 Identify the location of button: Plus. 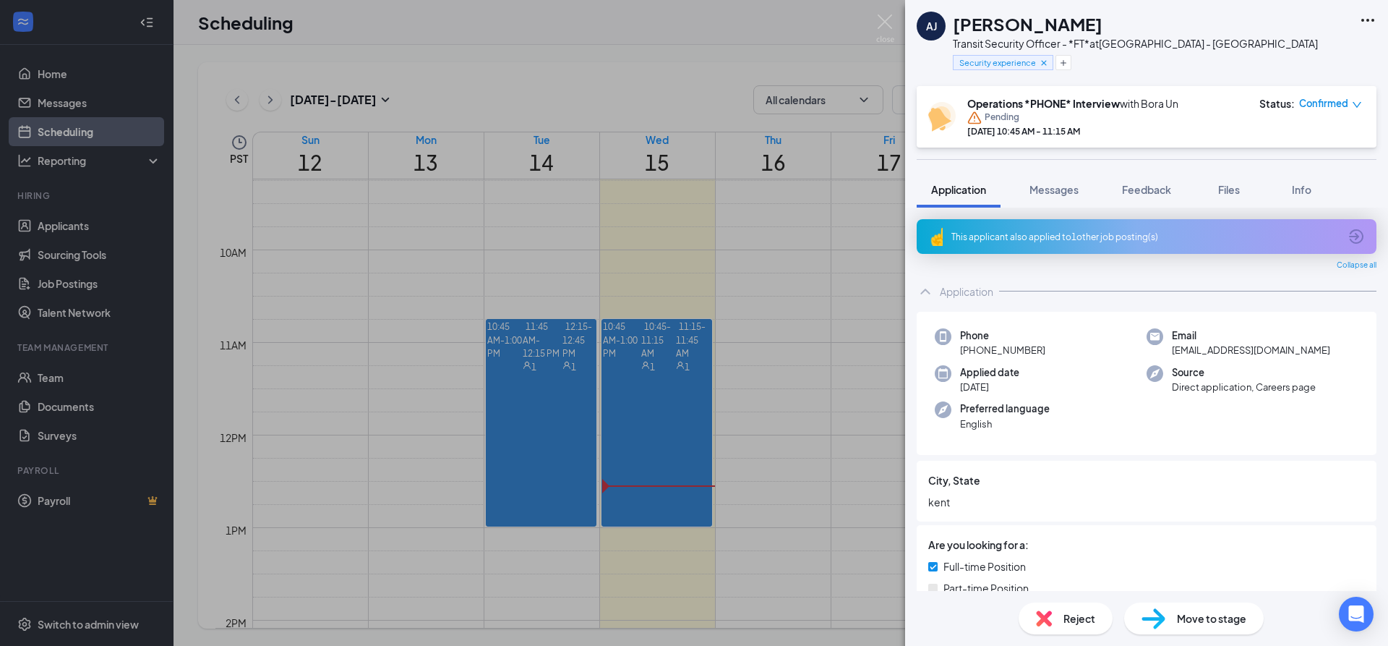
(1064, 62).